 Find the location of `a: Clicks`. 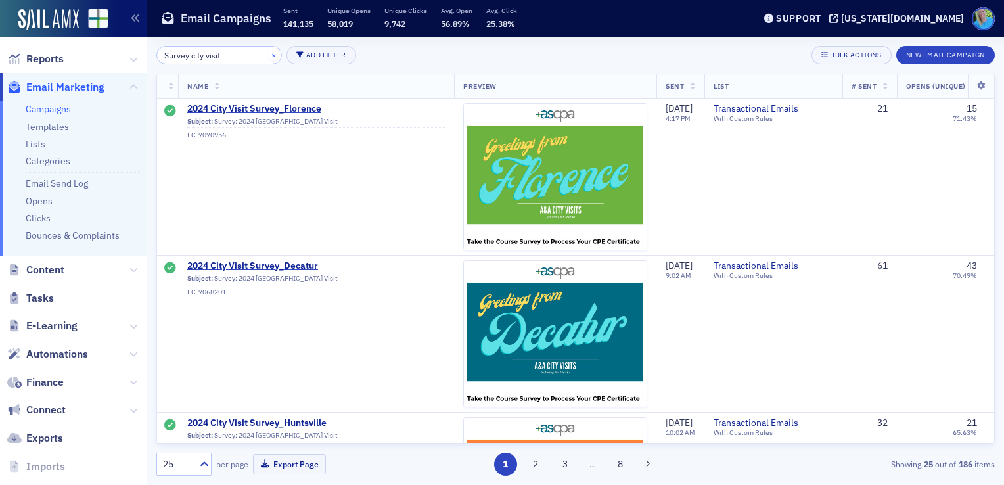

a: Clicks is located at coordinates (38, 218).